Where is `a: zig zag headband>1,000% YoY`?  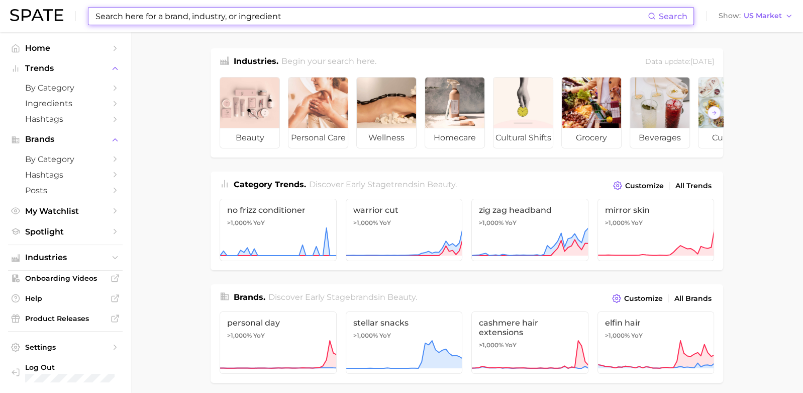 a: zig zag headband>1,000% YoY is located at coordinates (530, 230).